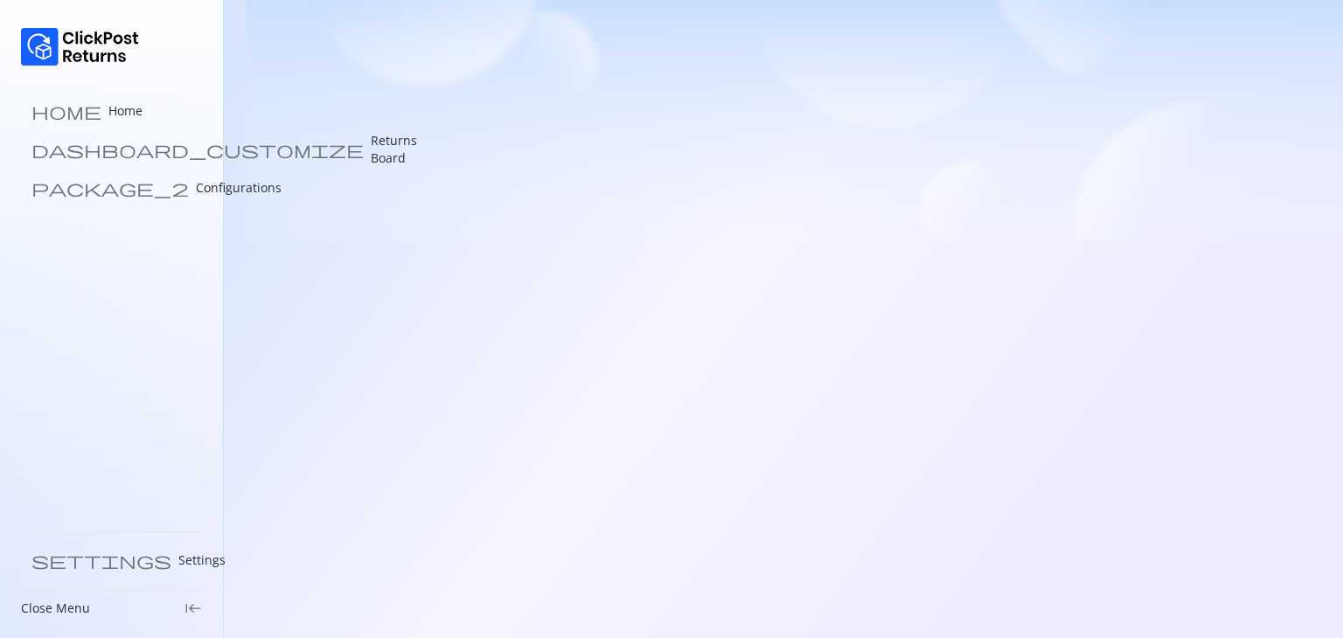 Image resolution: width=1343 pixels, height=638 pixels. Describe the element at coordinates (193, 608) in the screenshot. I see `span: keyboard_tab_rtl` at that location.